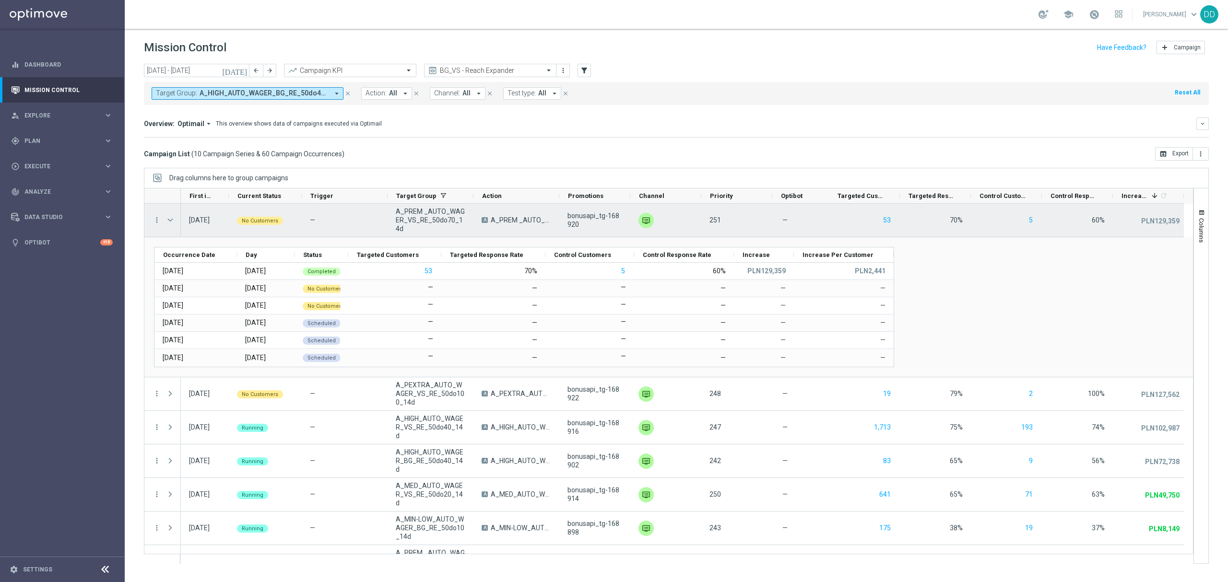  What do you see at coordinates (173, 288) in the screenshot?
I see `div: 20 Aug 2025` at bounding box center [173, 288].